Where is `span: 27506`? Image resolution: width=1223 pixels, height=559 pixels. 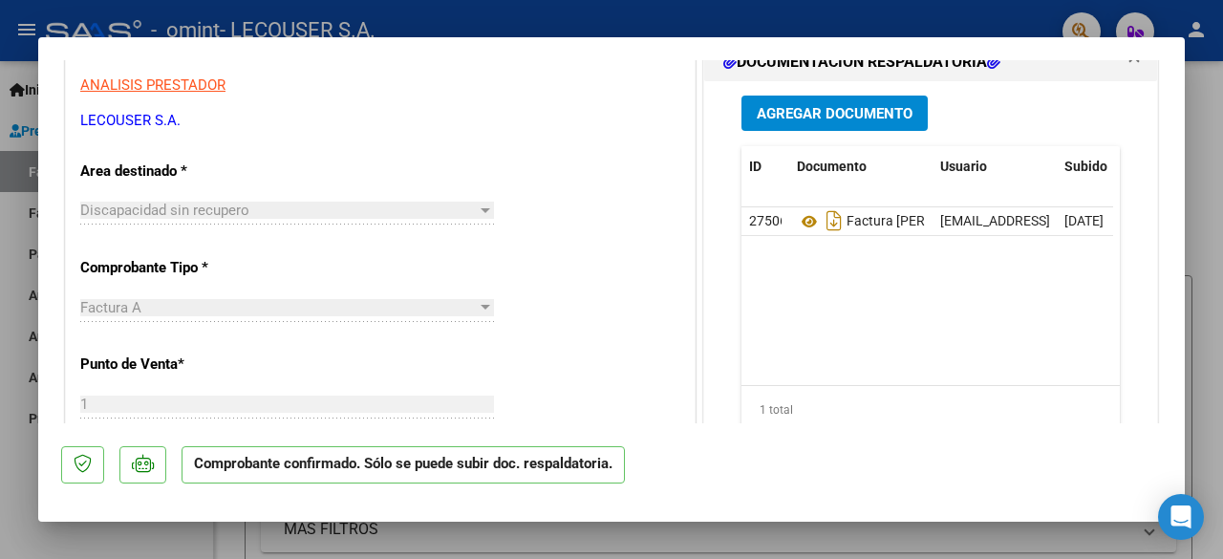
span: 27506 is located at coordinates (768, 221).